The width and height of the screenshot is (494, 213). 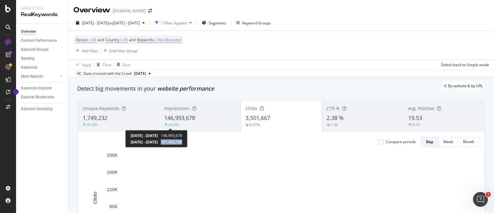 I want to click on div: More Reports, so click(x=32, y=76).